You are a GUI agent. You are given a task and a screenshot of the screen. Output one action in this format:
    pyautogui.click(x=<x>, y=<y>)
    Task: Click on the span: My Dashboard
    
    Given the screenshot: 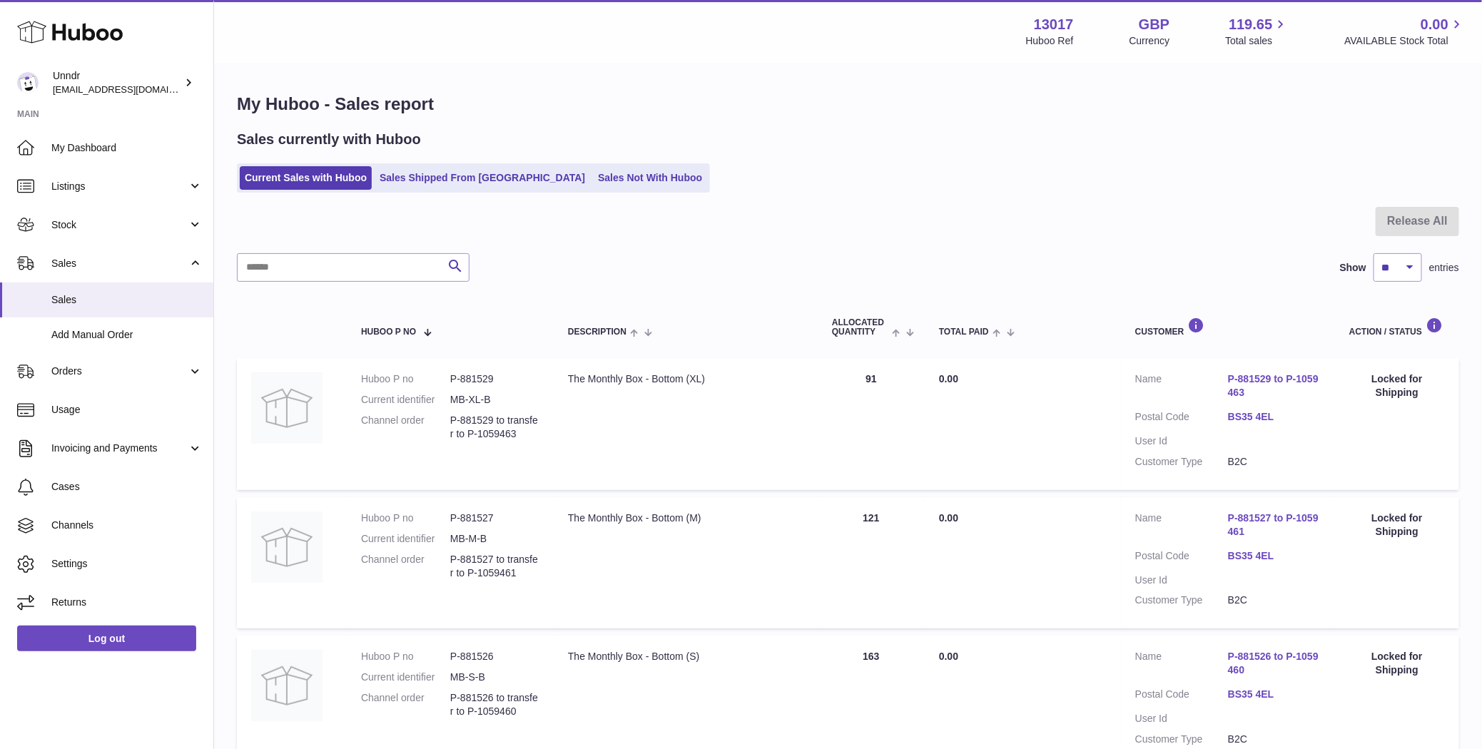 What is the action you would take?
    pyautogui.click(x=127, y=148)
    